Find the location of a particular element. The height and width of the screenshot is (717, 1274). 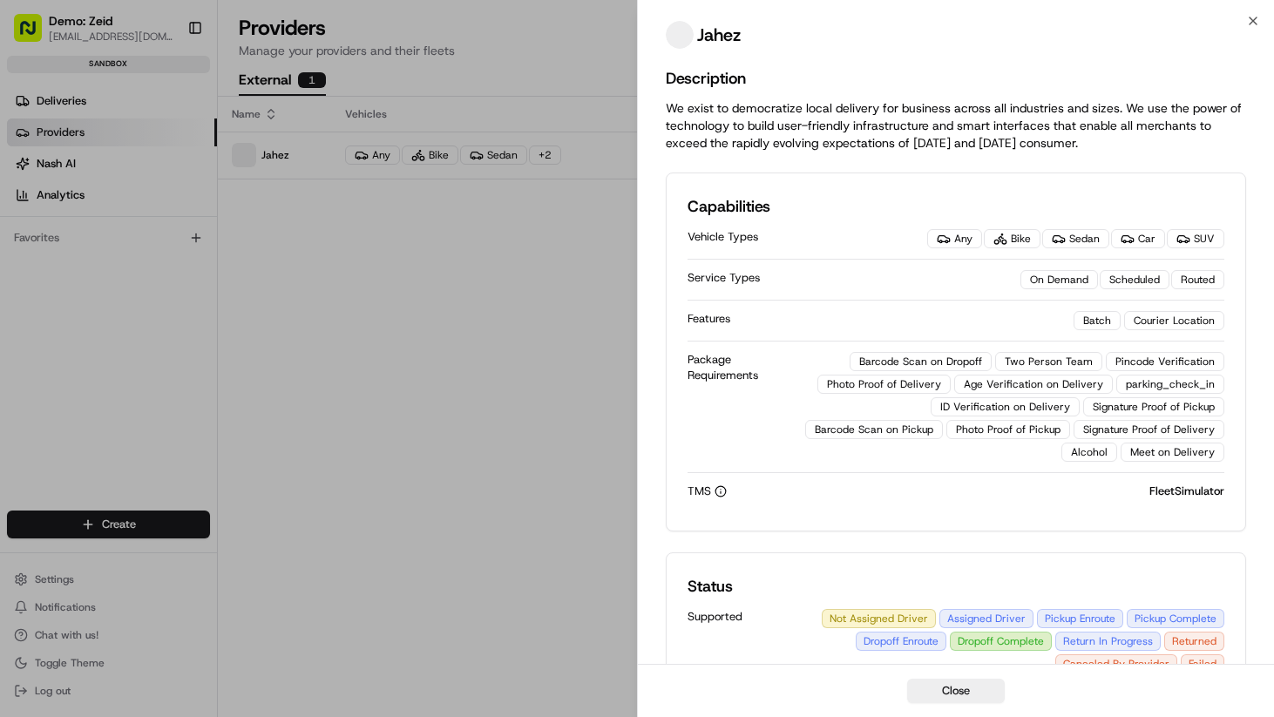

div: Barcode Scan on Dropoff is located at coordinates (920, 362).